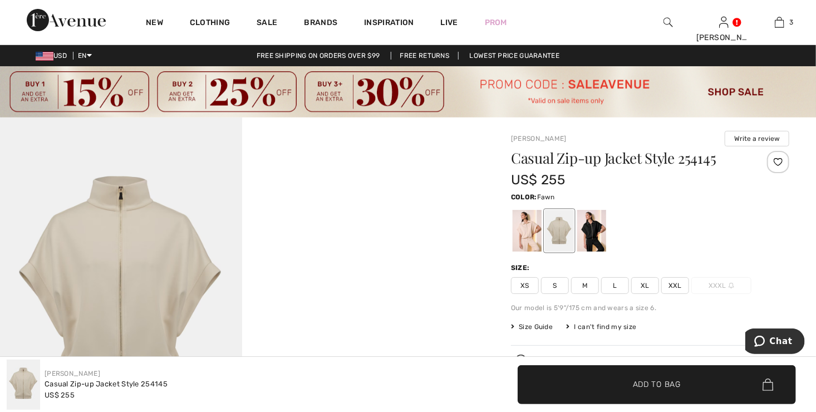 The height and width of the screenshot is (412, 816). I want to click on img: Bag.svg, so click(767, 385).